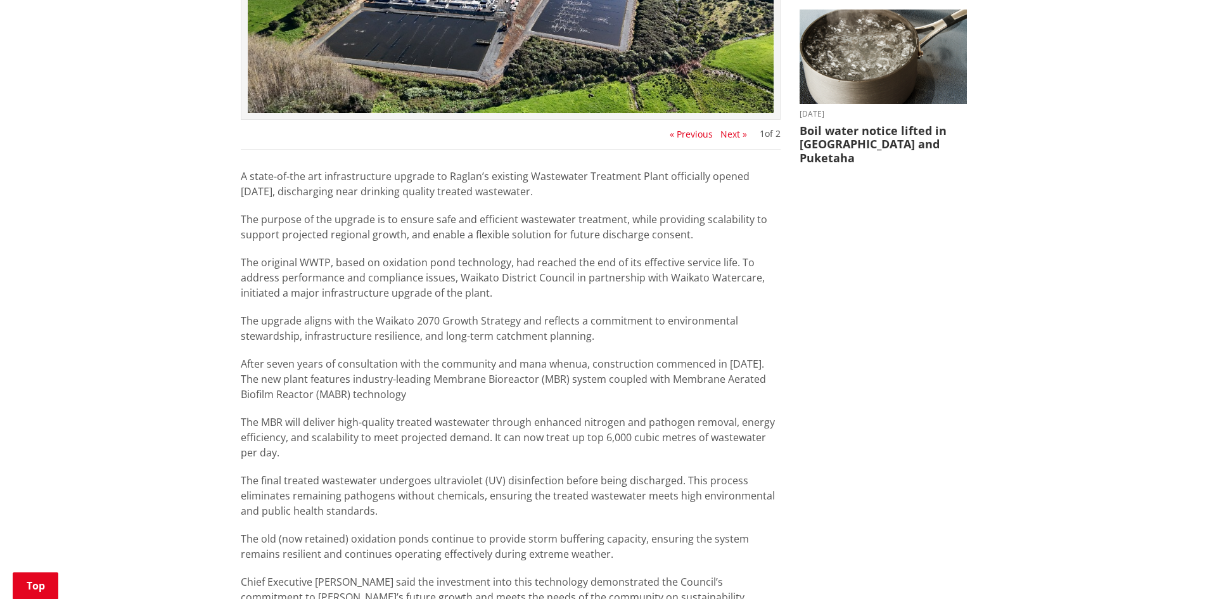 This screenshot has width=1207, height=599. I want to click on img: boil water notice, so click(883, 56).